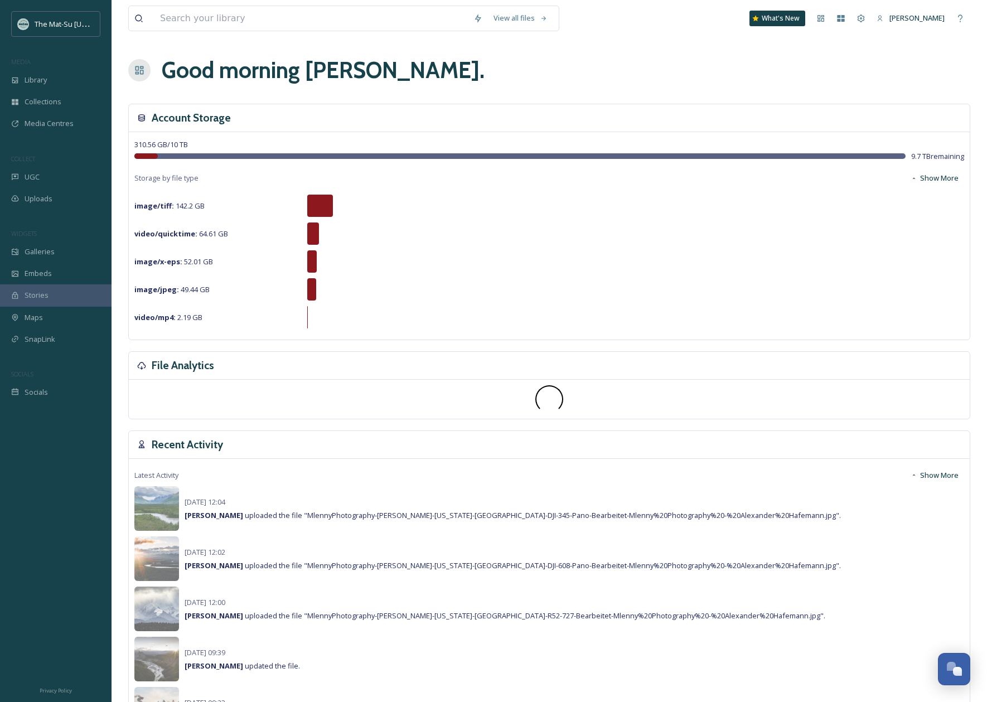  What do you see at coordinates (157, 289) in the screenshot?
I see `strong: image/jpeg :` at bounding box center [157, 289].